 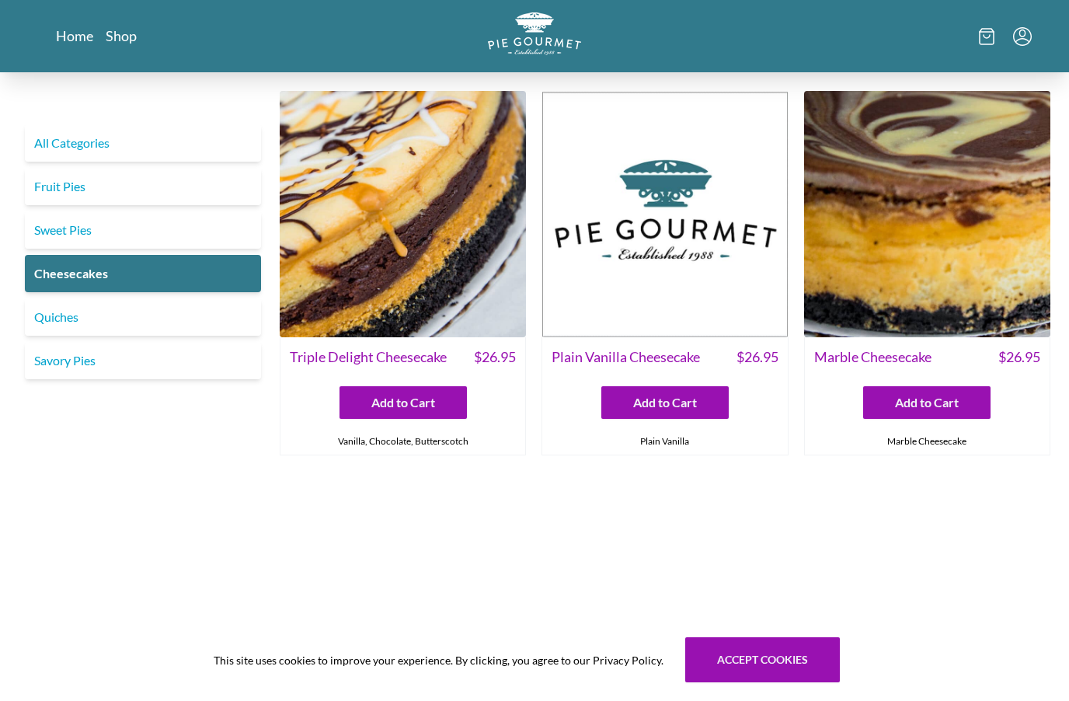 I want to click on img: Triple Delight Cheesecake, so click(x=402, y=214).